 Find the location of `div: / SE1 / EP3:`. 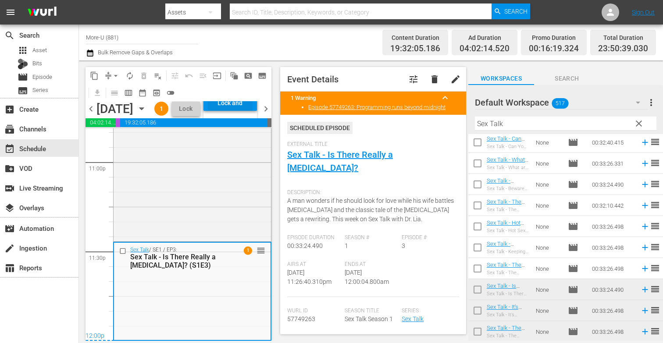

div: / SE1 / EP3: is located at coordinates (180, 258).